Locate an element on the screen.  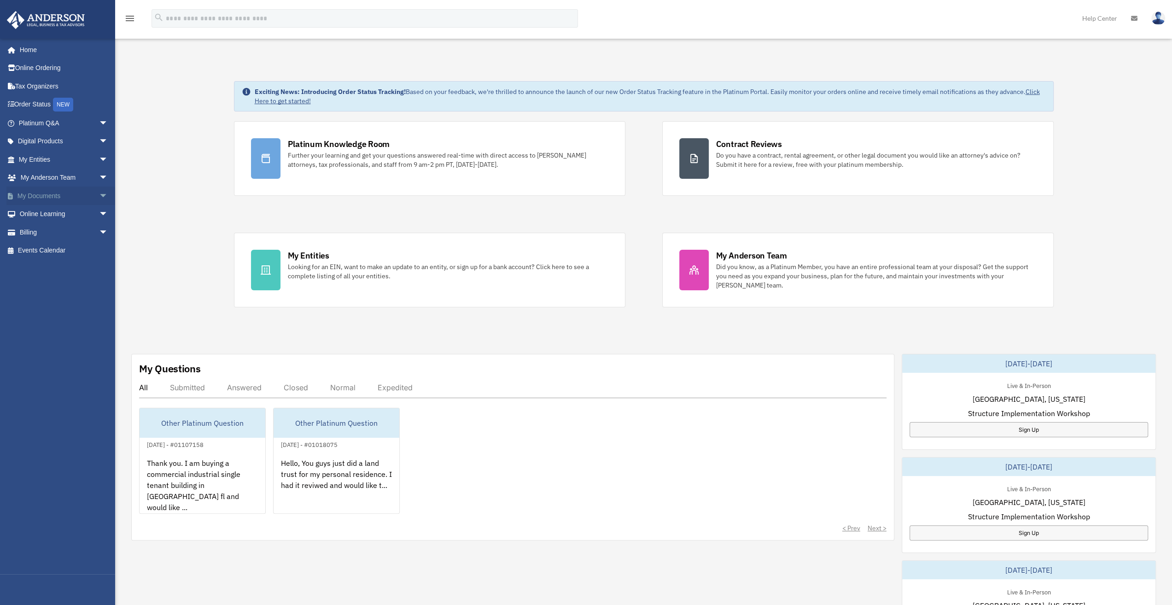
div: Looking for an EIN, want to make an update to an entity, or sign up for a bank account? Click her... is located at coordinates (448, 271).